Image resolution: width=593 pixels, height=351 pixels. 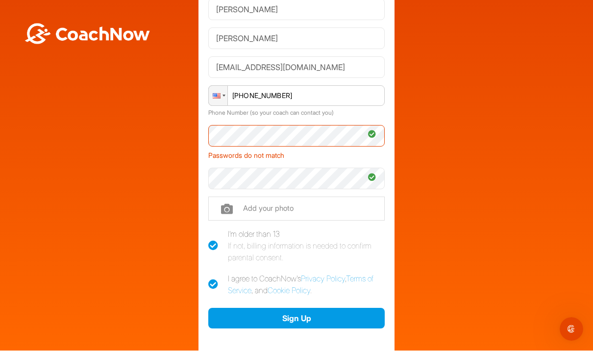 I want to click on input: Phone Number, so click(x=296, y=96).